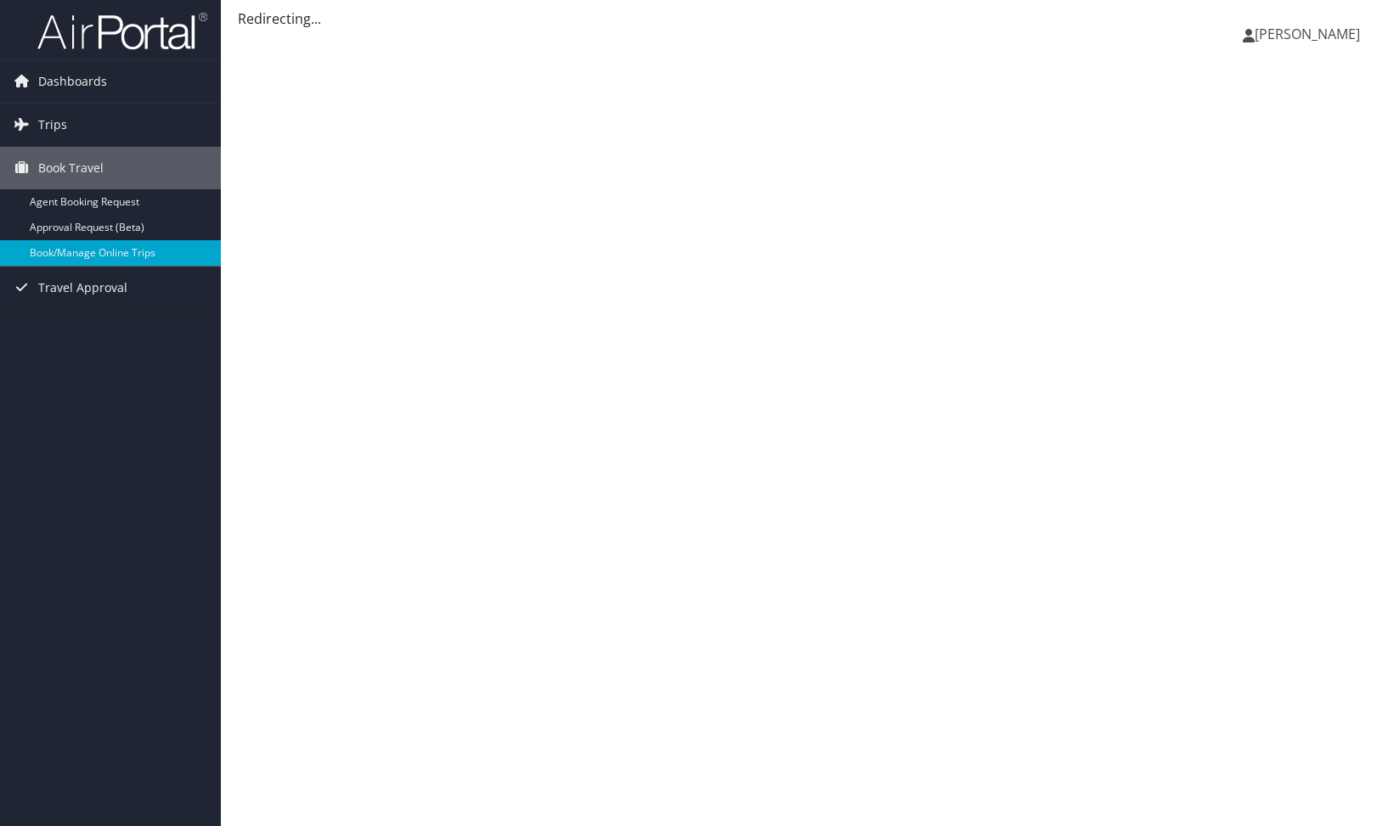 This screenshot has height=826, width=1394. What do you see at coordinates (53, 125) in the screenshot?
I see `span: Trips` at bounding box center [53, 125].